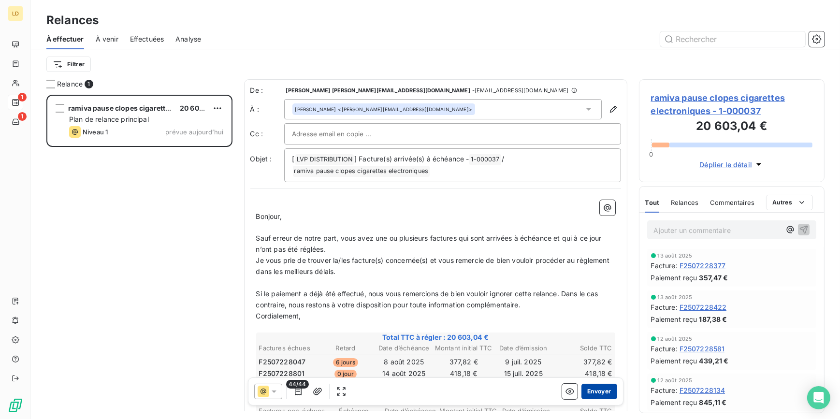  What do you see at coordinates (354, 411) in the screenshot?
I see `th: Échéance` at bounding box center [354, 411].